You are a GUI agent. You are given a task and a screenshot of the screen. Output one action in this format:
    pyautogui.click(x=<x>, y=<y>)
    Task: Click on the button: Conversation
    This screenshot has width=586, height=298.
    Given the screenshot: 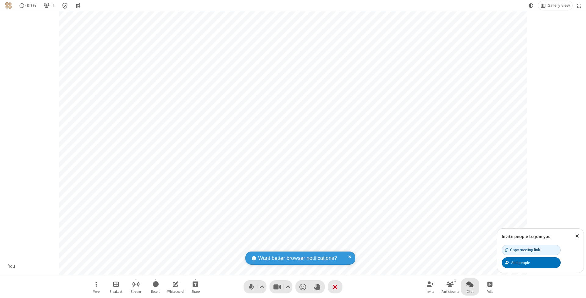 What is the action you would take?
    pyautogui.click(x=78, y=5)
    